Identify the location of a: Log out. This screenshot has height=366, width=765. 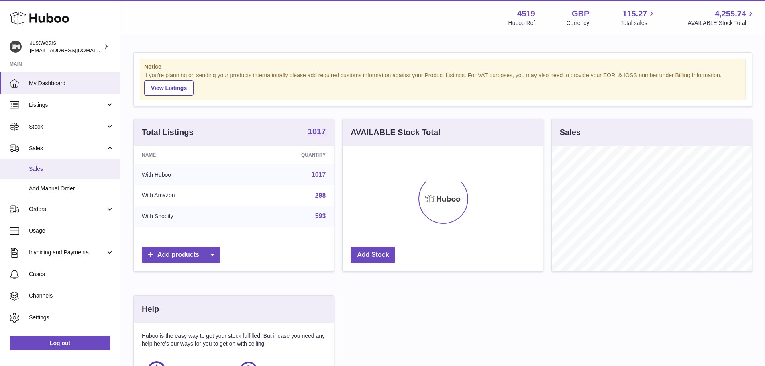
(60, 343).